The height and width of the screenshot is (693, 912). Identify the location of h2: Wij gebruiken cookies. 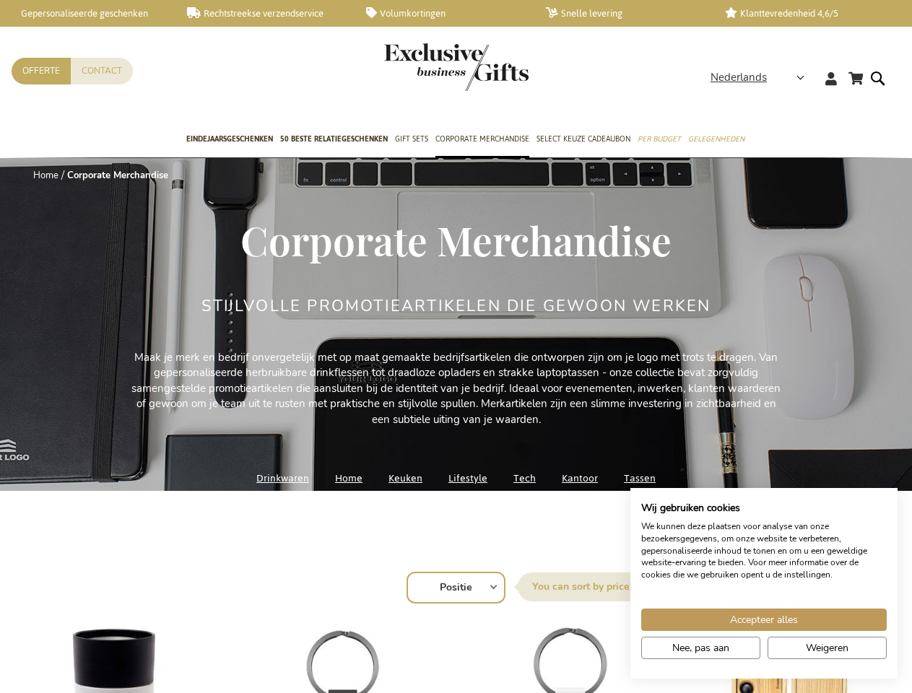
(764, 508).